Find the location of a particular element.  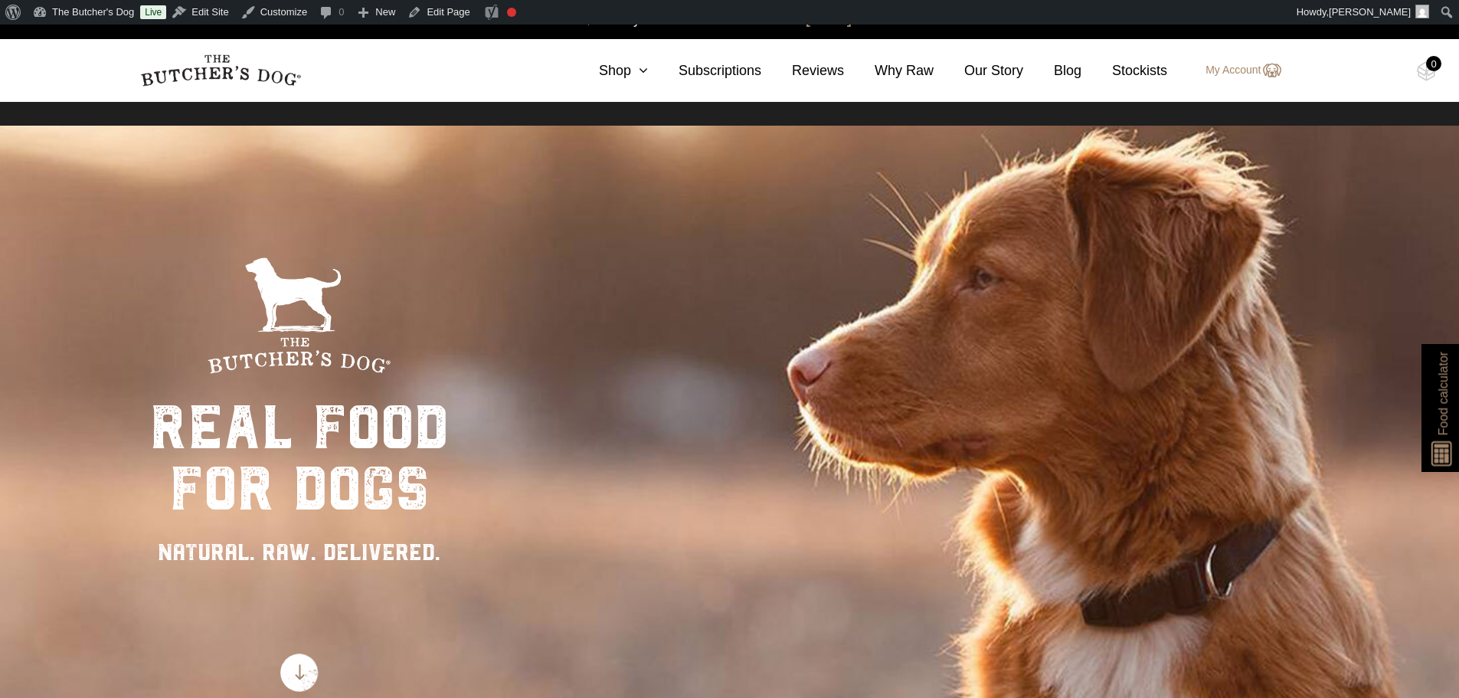

a: Live is located at coordinates (153, 12).